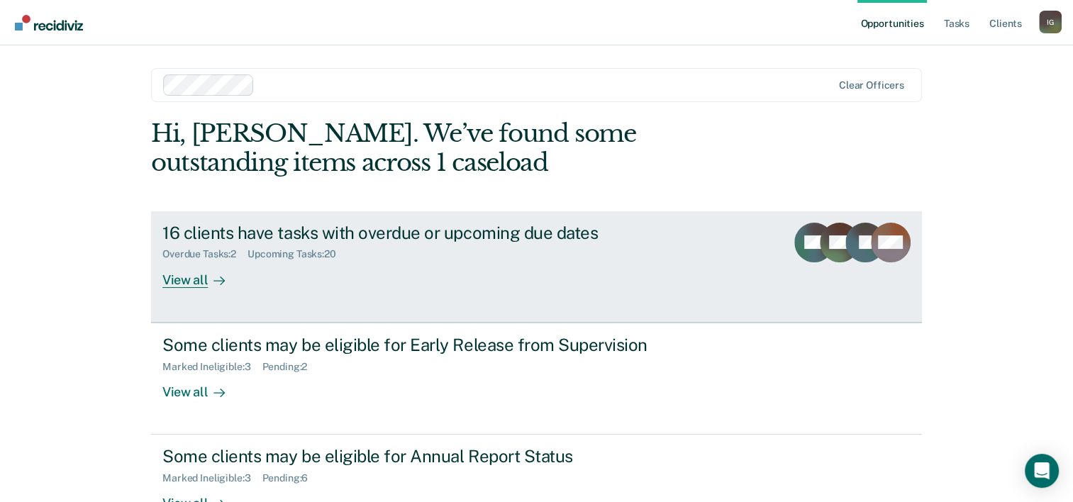 The width and height of the screenshot is (1073, 502). Describe the element at coordinates (291, 367) in the screenshot. I see `div: Pending : 2` at that location.